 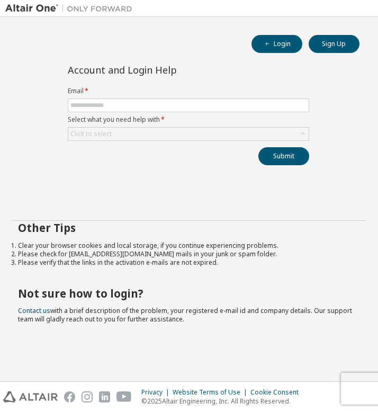 I want to click on p: © 2025 Altair Engineering, Inc. All Rights Reserved., so click(x=223, y=400).